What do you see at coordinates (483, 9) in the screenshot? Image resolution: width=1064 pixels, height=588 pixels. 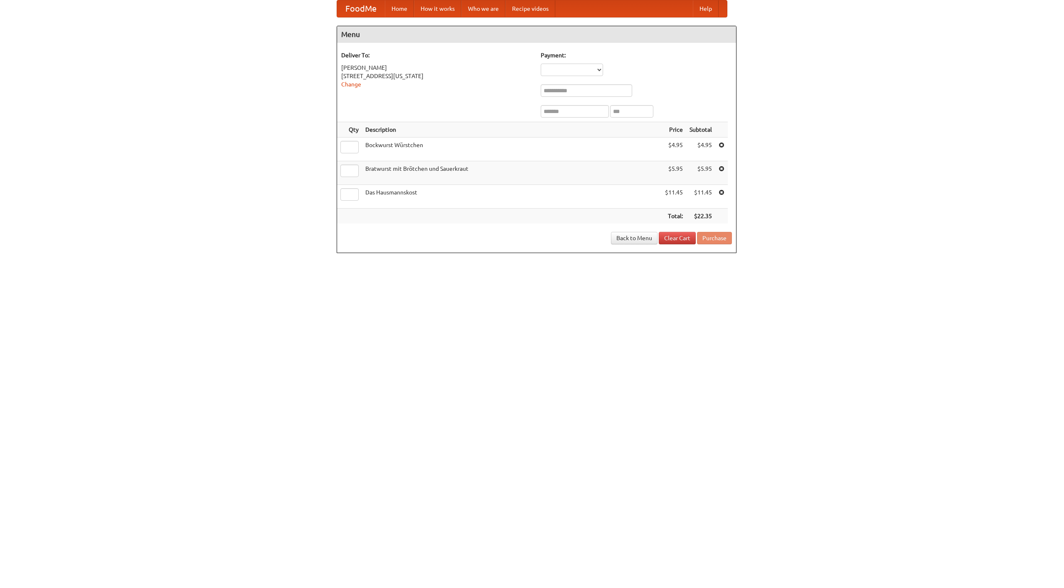 I see `a: Who we are` at bounding box center [483, 9].